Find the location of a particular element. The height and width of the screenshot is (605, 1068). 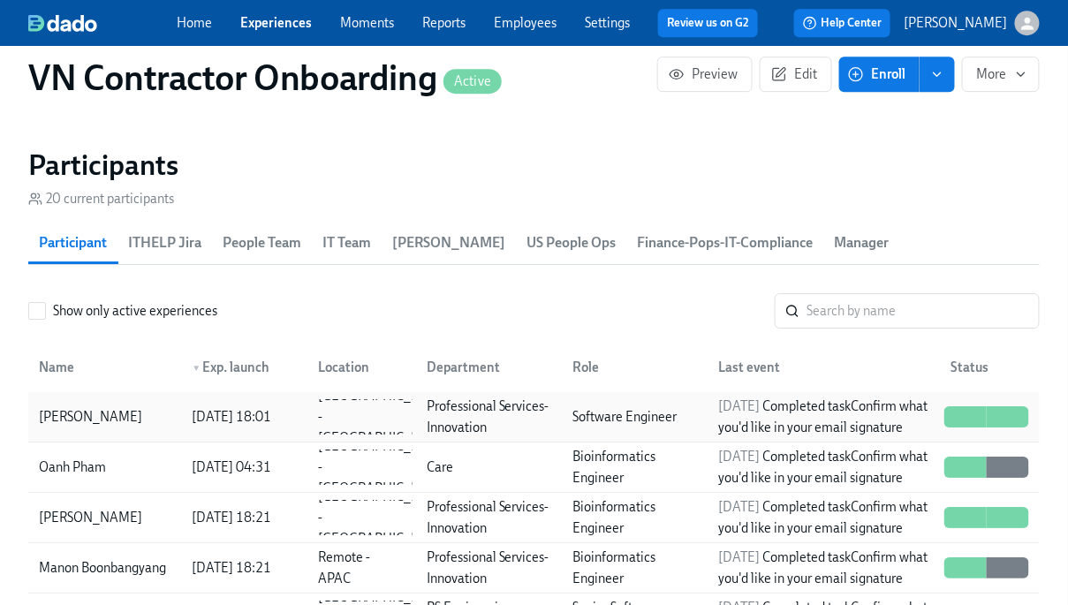

img: dado is located at coordinates (63, 23).